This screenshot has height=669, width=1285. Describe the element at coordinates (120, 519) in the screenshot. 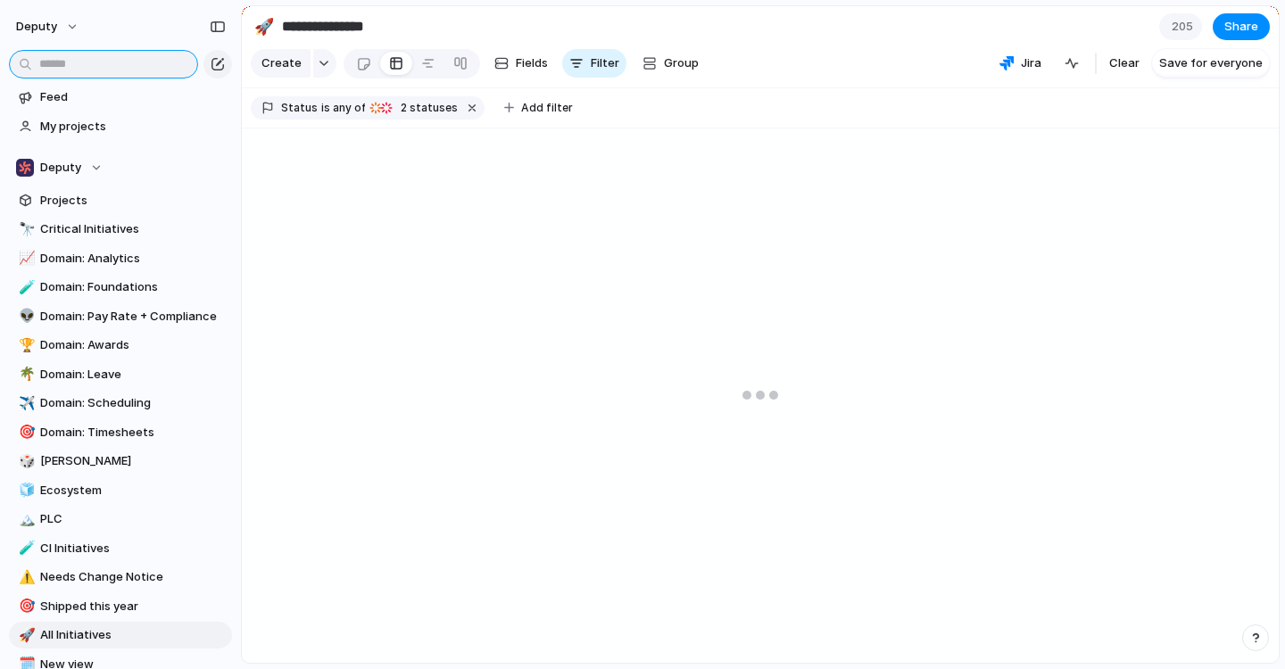

I see `a: 🏔️PLC` at that location.